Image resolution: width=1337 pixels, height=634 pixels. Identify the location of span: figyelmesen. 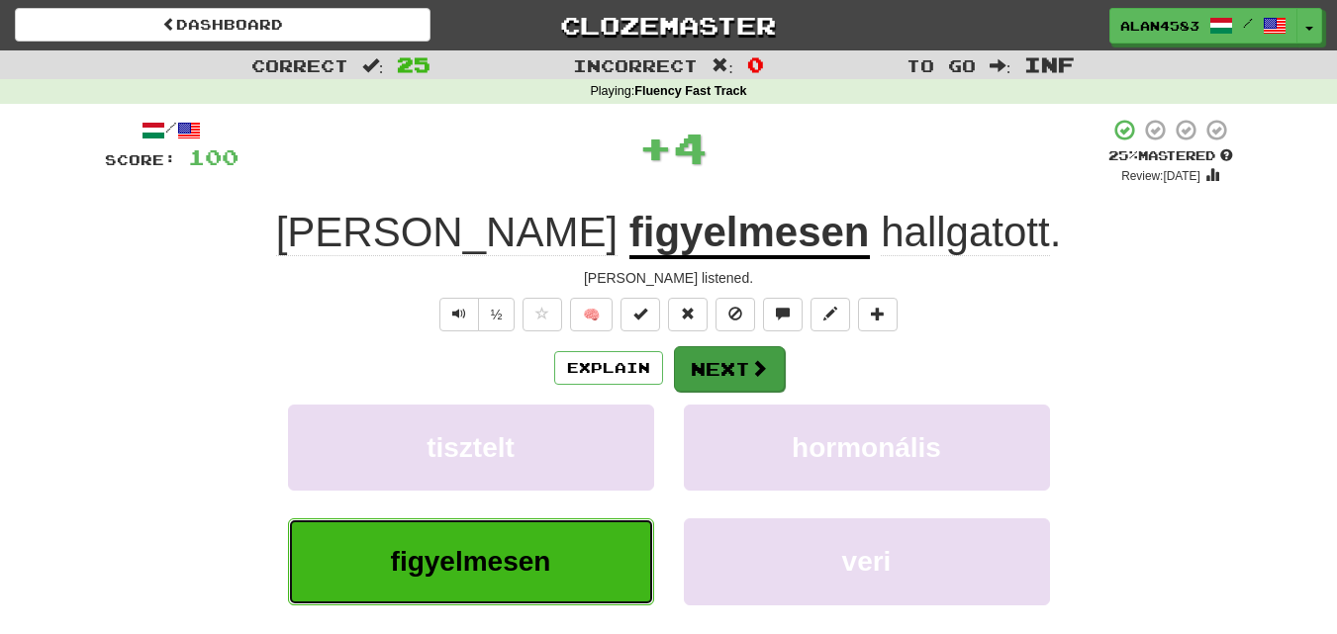
(471, 561).